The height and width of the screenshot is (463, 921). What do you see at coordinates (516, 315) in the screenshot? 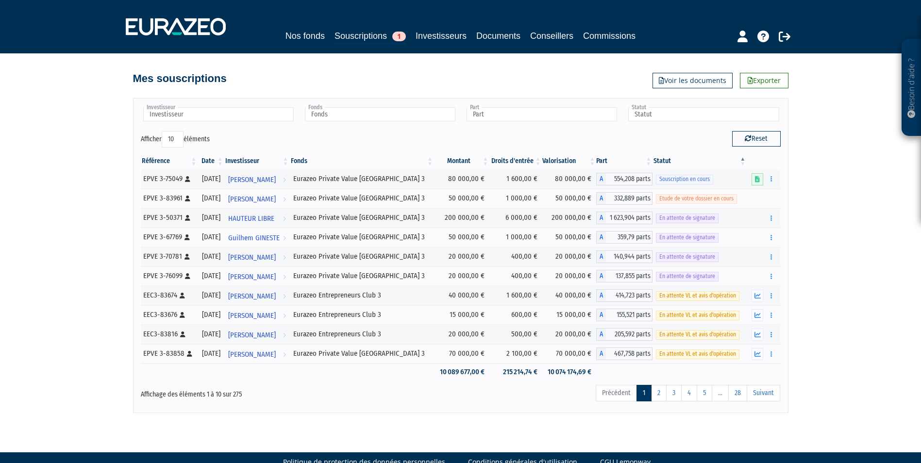
I see `td: 600,00 €` at bounding box center [516, 315].